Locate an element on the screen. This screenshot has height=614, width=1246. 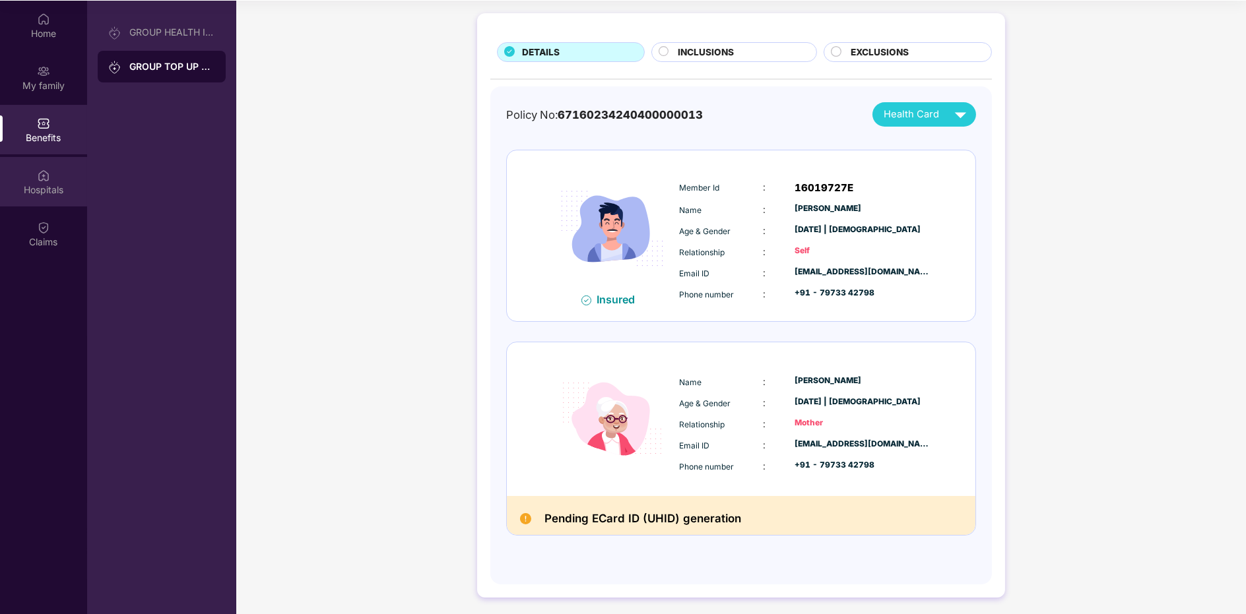
h2: Pending ECard ID (UHID) generation is located at coordinates (643, 519).